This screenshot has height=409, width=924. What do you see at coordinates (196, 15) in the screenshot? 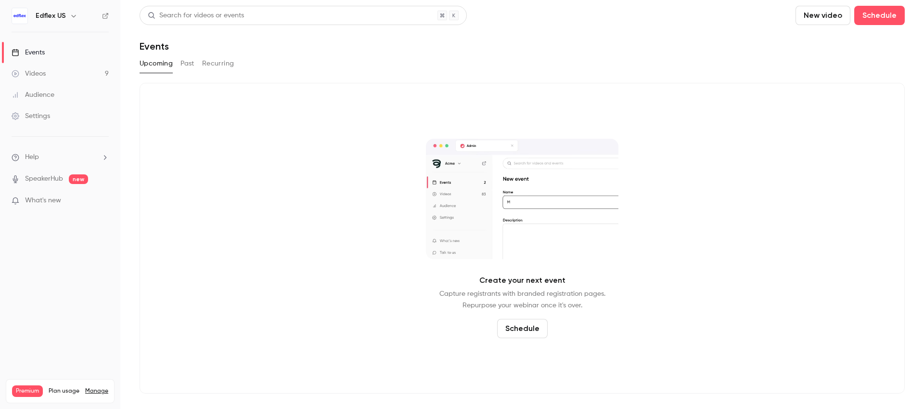
I see `div: Search for videos or events` at bounding box center [196, 15].